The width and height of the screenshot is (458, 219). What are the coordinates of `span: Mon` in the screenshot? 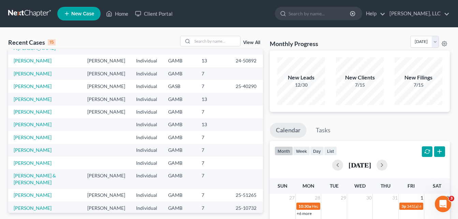 It's located at (308, 185).